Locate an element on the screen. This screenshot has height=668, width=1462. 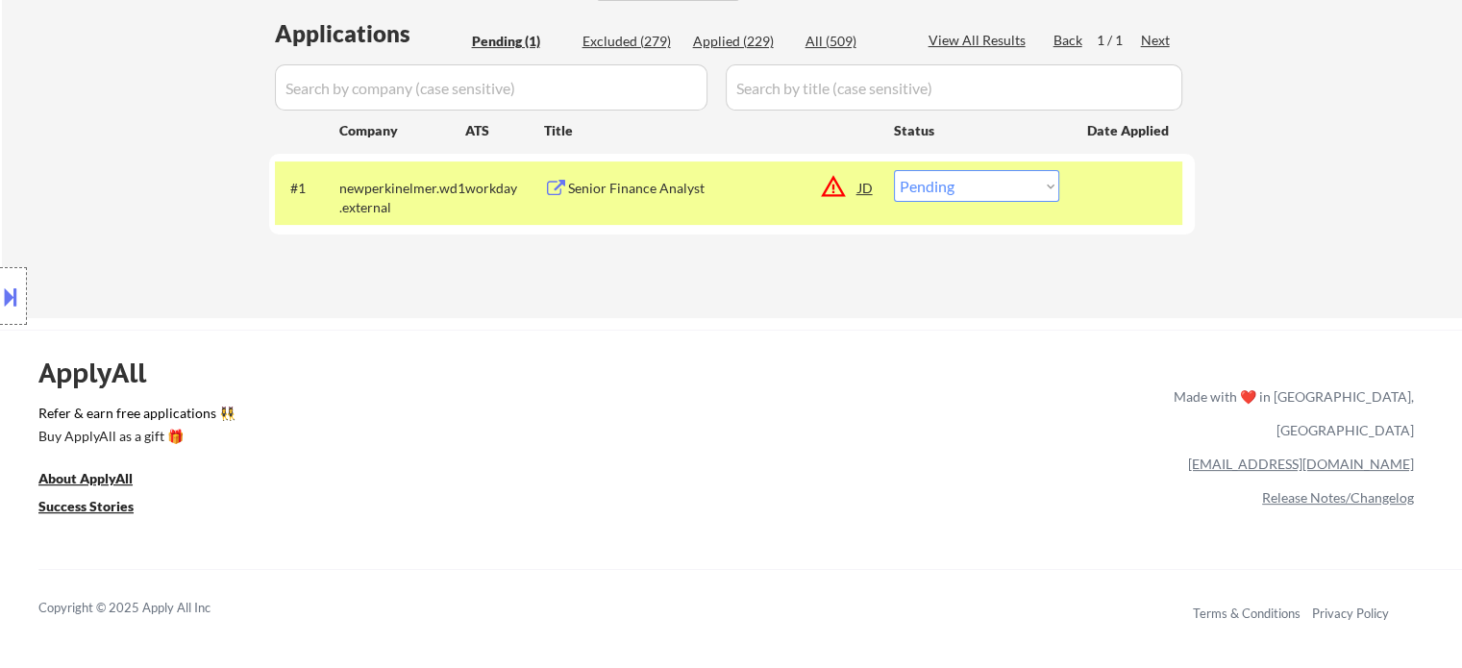
div: All (509) is located at coordinates (854, 41).